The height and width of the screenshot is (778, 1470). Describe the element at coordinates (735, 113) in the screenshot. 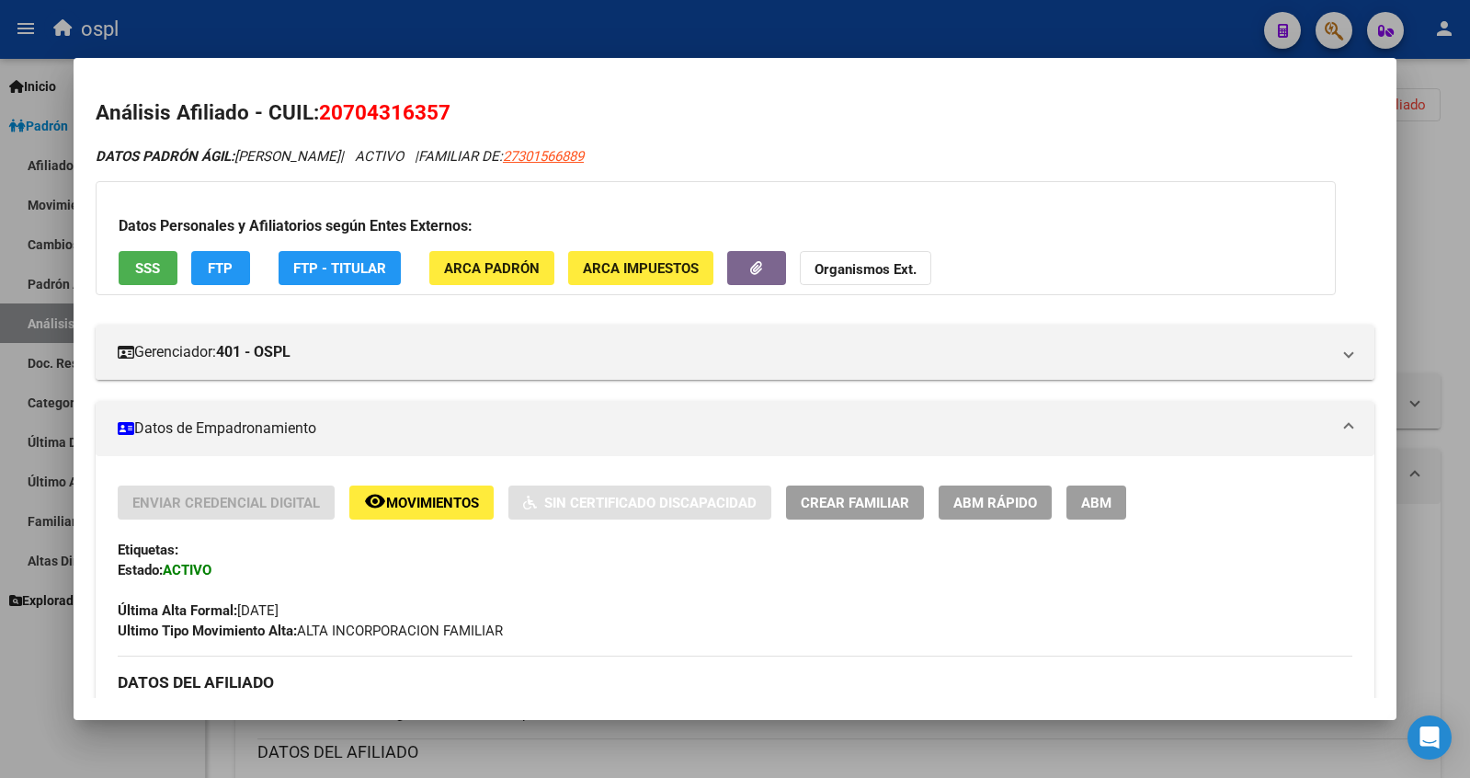

I see `h2: Análisis Afiliado - CUIL:` at that location.